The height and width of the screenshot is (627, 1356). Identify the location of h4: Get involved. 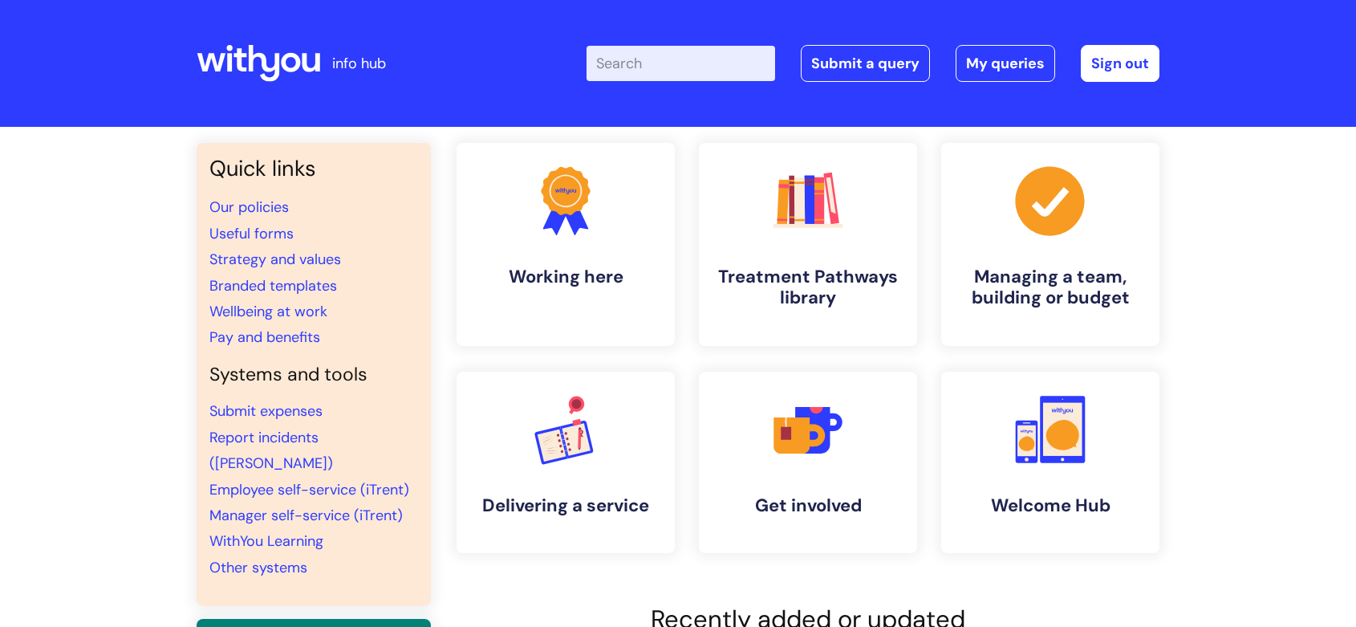
(808, 506).